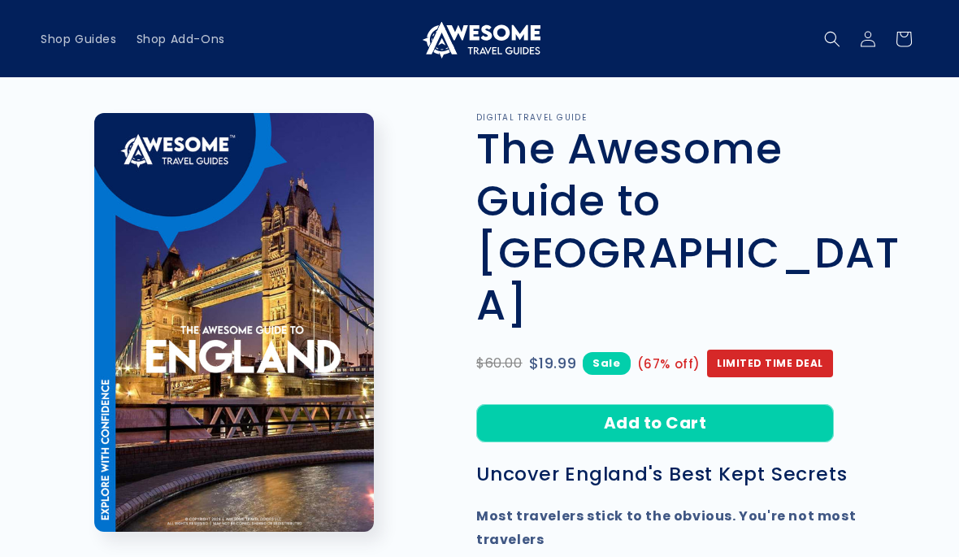 The height and width of the screenshot is (557, 959). Describe the element at coordinates (606, 362) in the screenshot. I see `span: Sale` at that location.